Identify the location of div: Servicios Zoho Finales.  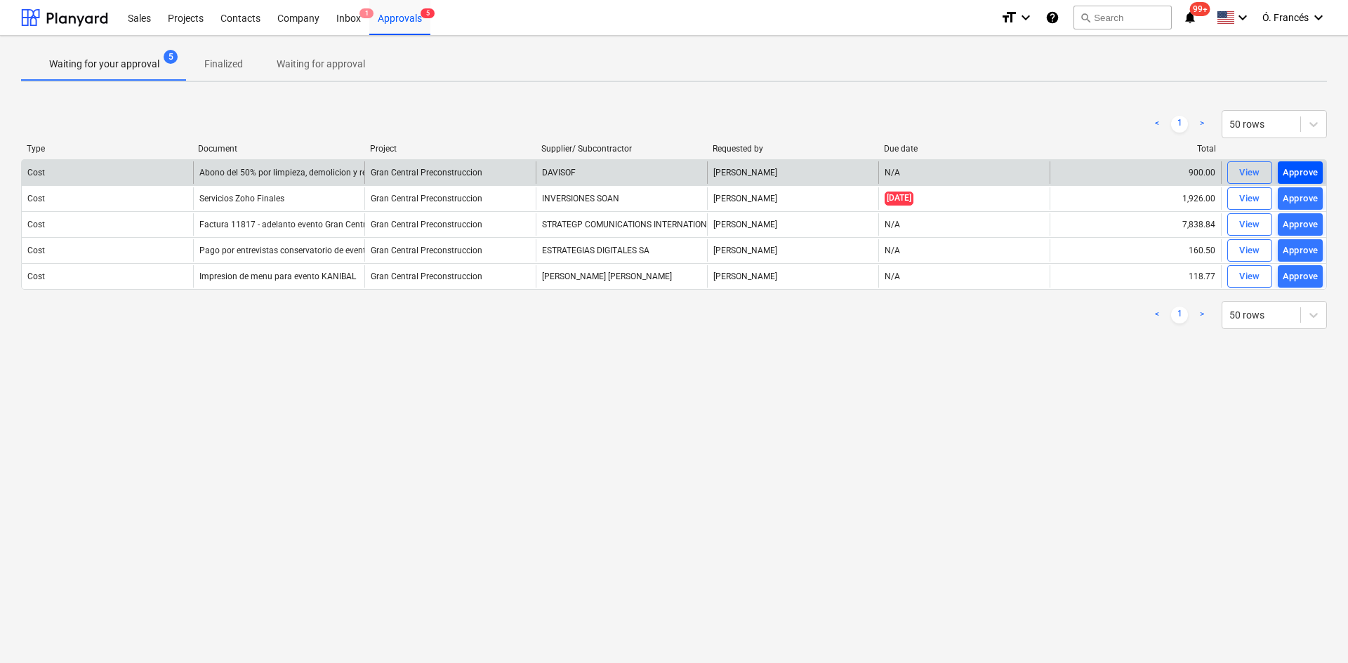
(241, 199).